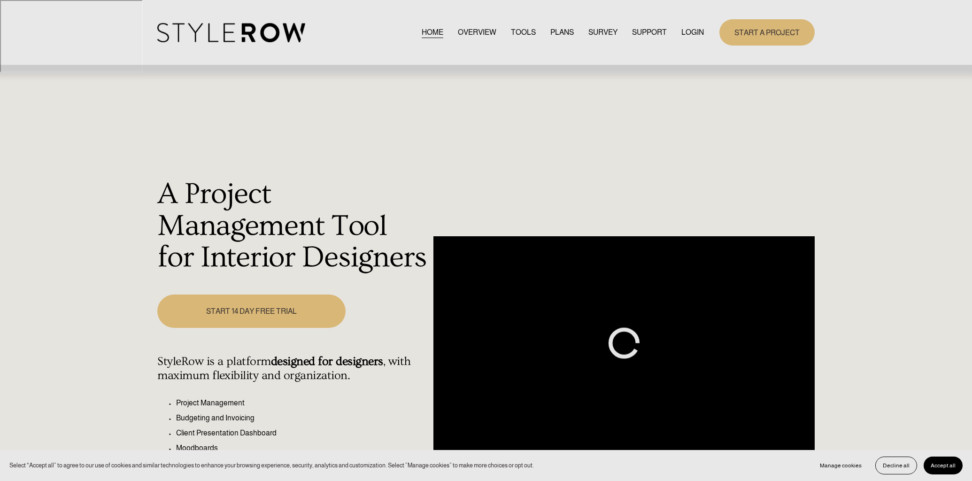  I want to click on p: Budgeting and Invoicing, so click(302, 418).